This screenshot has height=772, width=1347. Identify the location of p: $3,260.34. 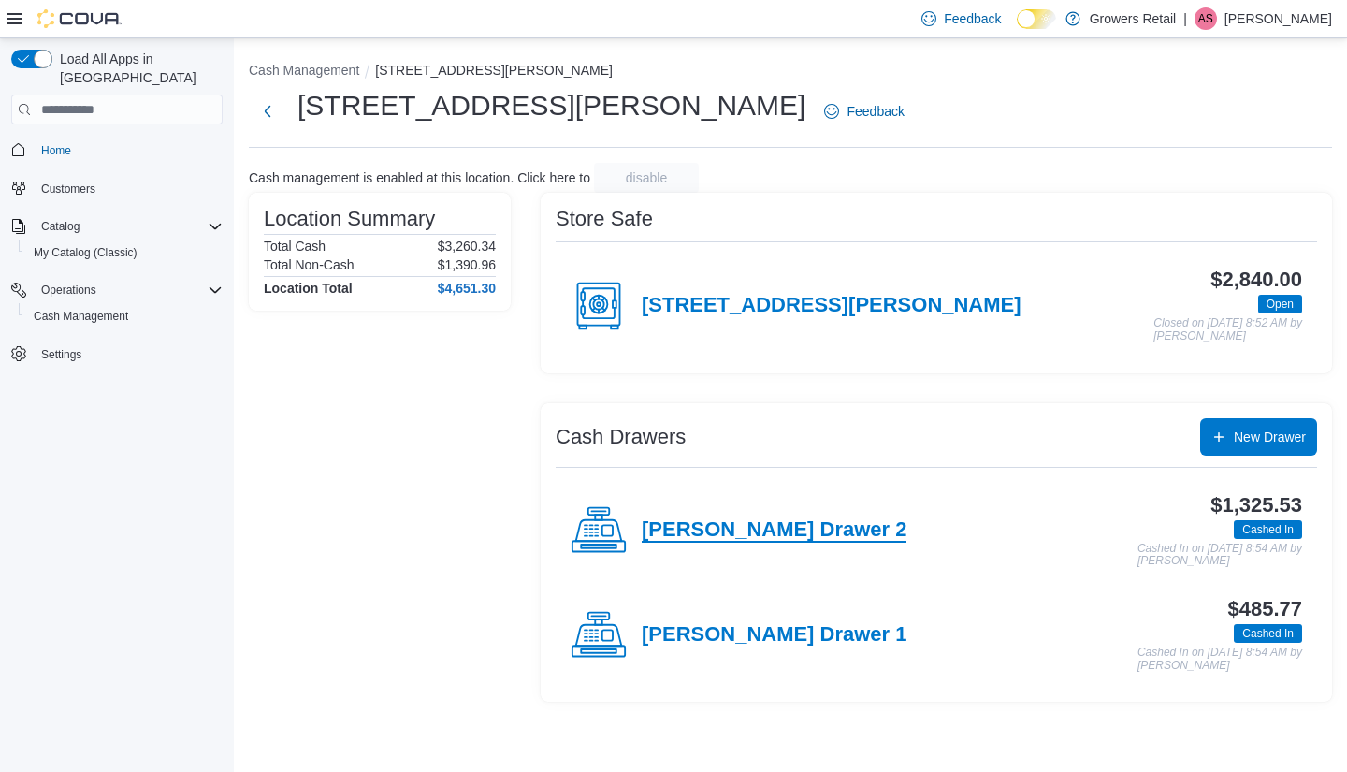
(467, 246).